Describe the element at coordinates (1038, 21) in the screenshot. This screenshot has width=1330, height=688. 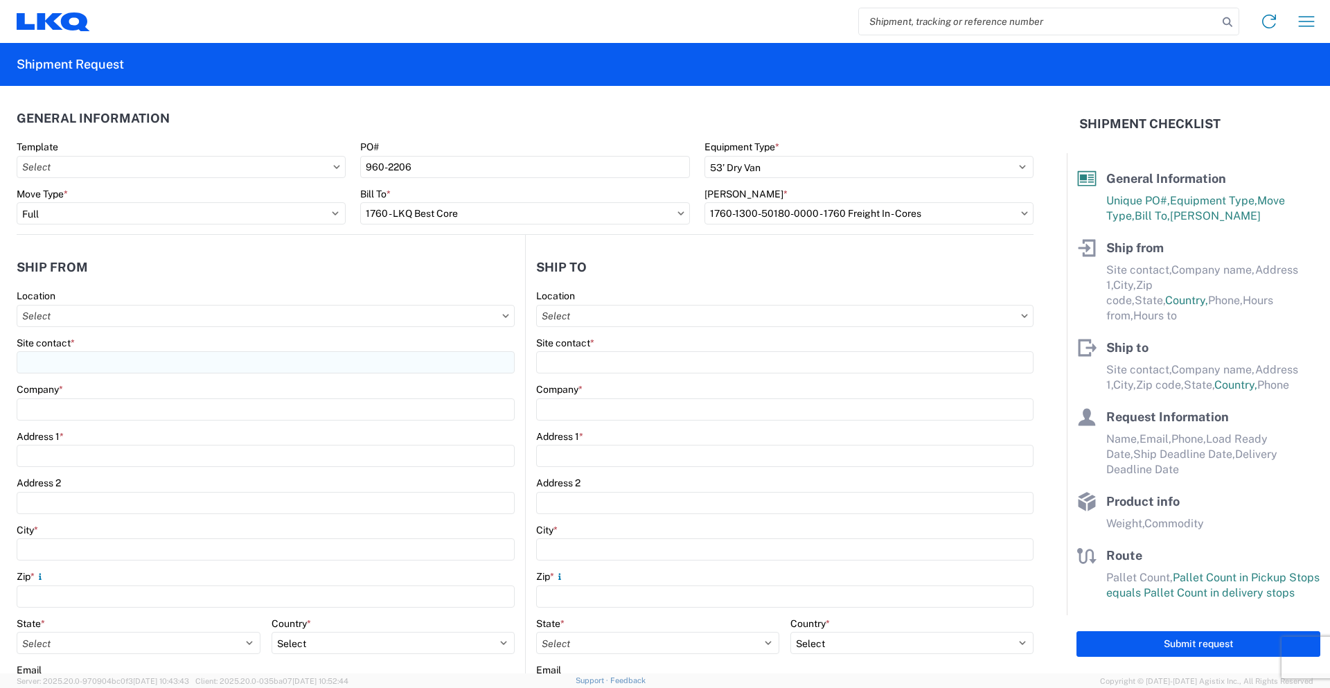
I see `input: Shipment, tracking or reference number` at that location.